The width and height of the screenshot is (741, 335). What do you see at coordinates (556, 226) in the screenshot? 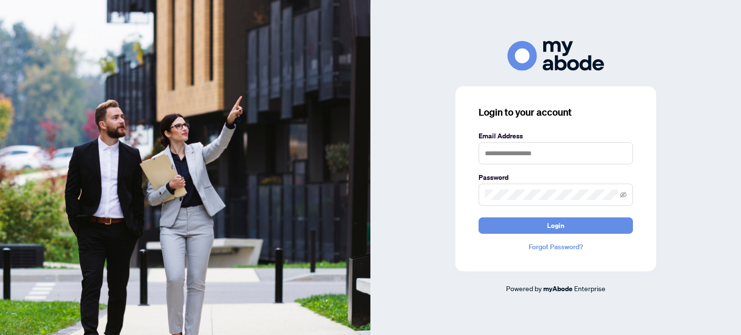
I see `span: Login` at bounding box center [556, 226].